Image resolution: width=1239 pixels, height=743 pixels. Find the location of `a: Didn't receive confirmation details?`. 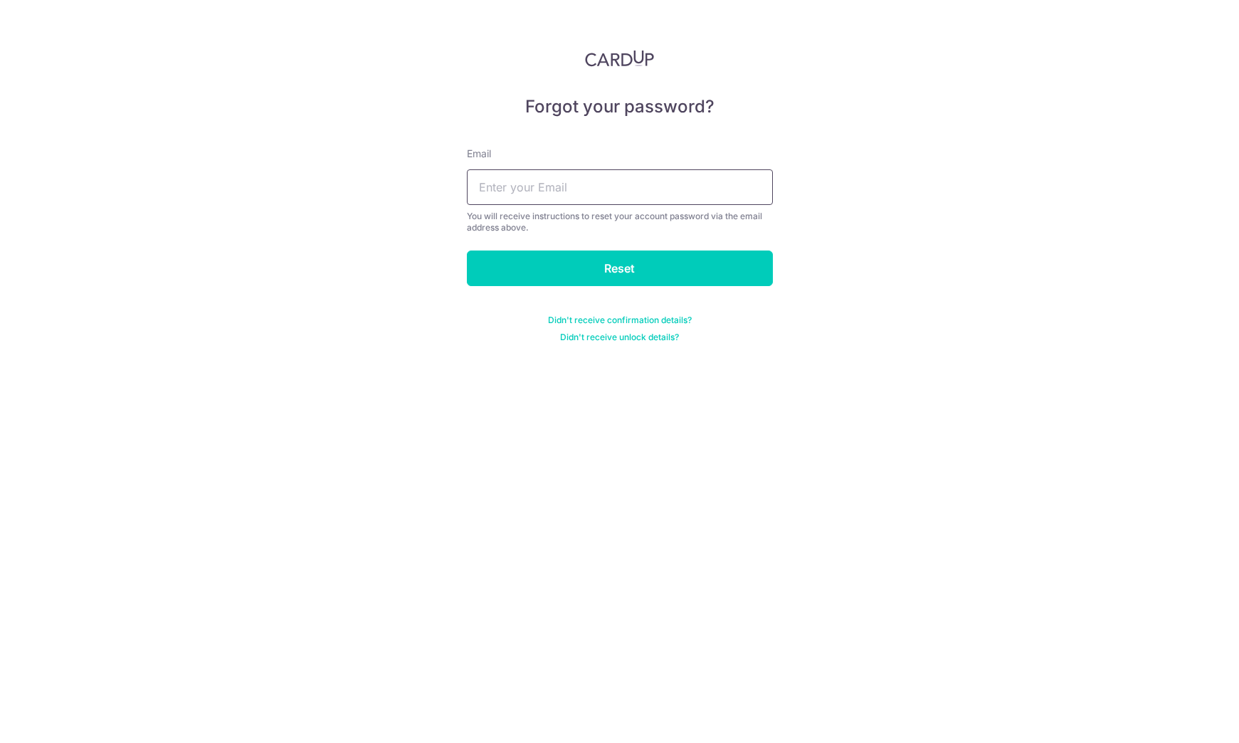

a: Didn't receive confirmation details? is located at coordinates (620, 320).